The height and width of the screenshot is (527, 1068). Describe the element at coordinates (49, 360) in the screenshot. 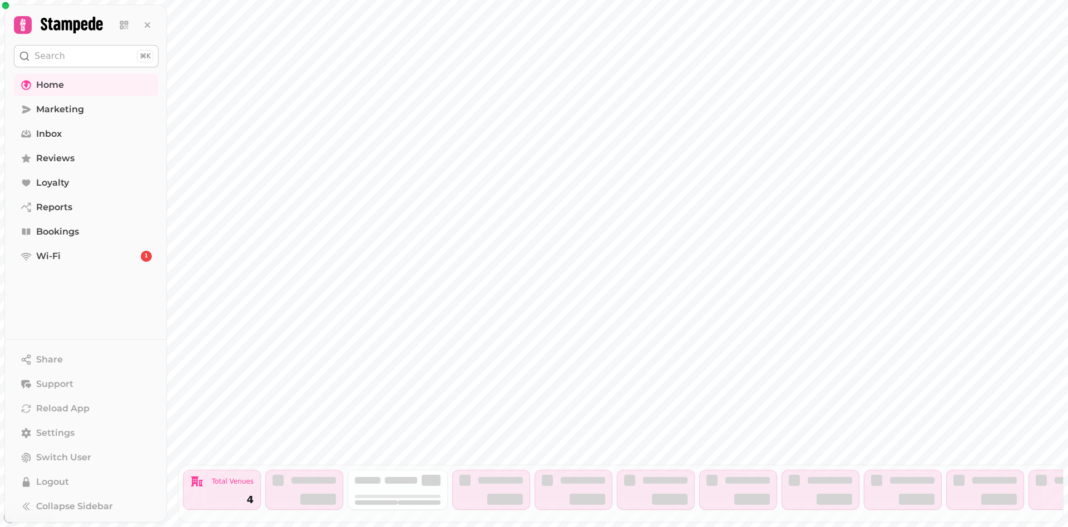

I see `span: Share` at that location.